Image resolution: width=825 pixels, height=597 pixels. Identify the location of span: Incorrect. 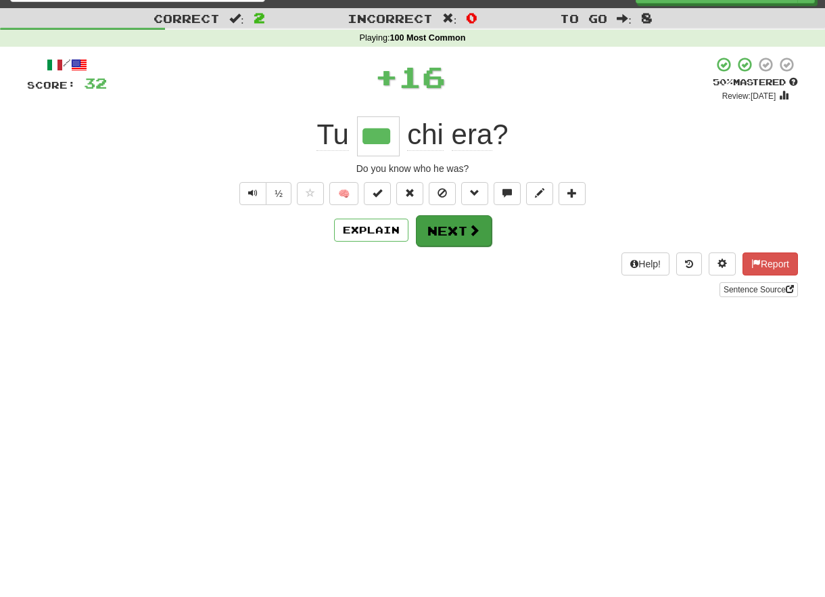
(390, 18).